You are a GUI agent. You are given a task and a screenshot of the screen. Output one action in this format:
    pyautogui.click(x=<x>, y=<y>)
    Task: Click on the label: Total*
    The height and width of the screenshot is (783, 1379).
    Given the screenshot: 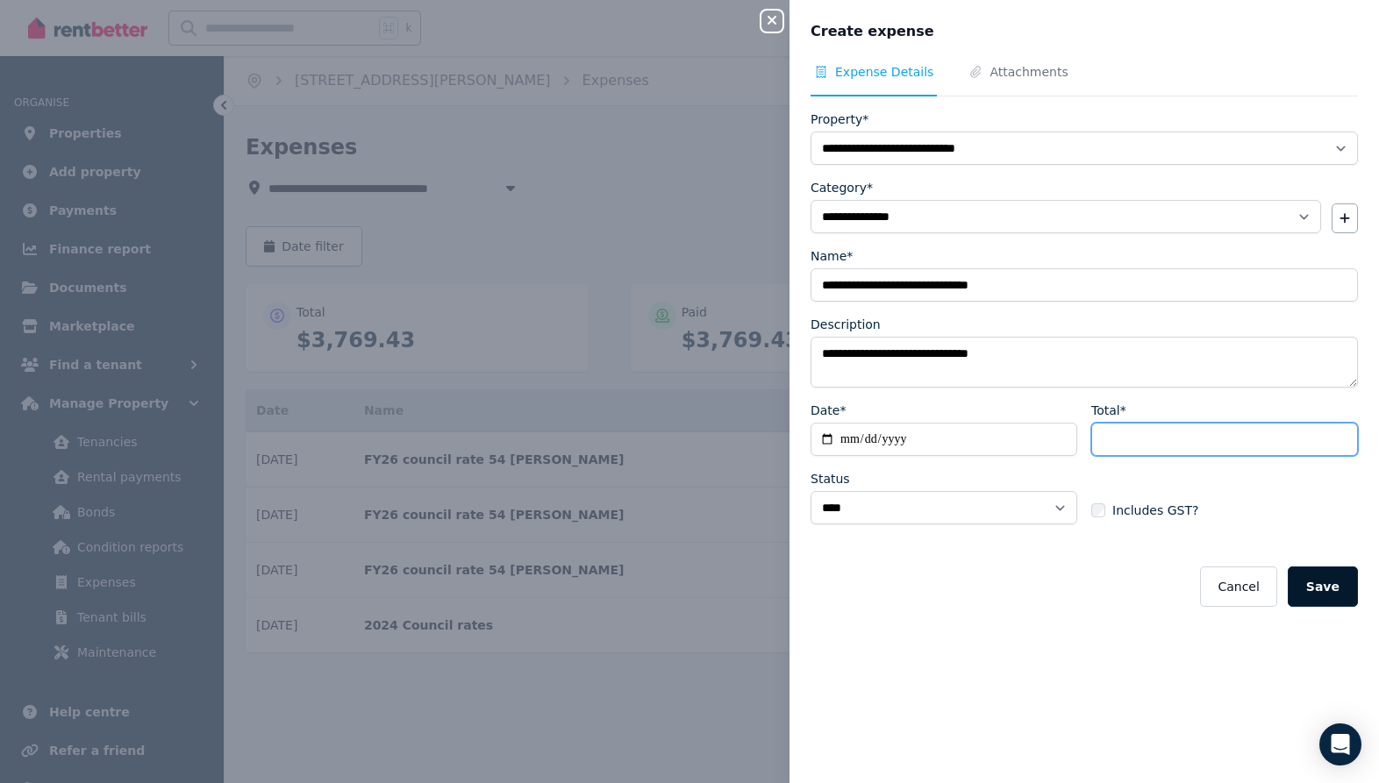 What is the action you would take?
    pyautogui.click(x=1109, y=410)
    